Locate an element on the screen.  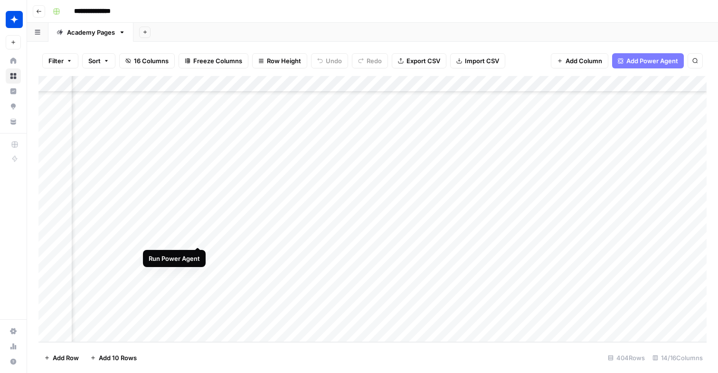
button: Row Height is located at coordinates (280, 61).